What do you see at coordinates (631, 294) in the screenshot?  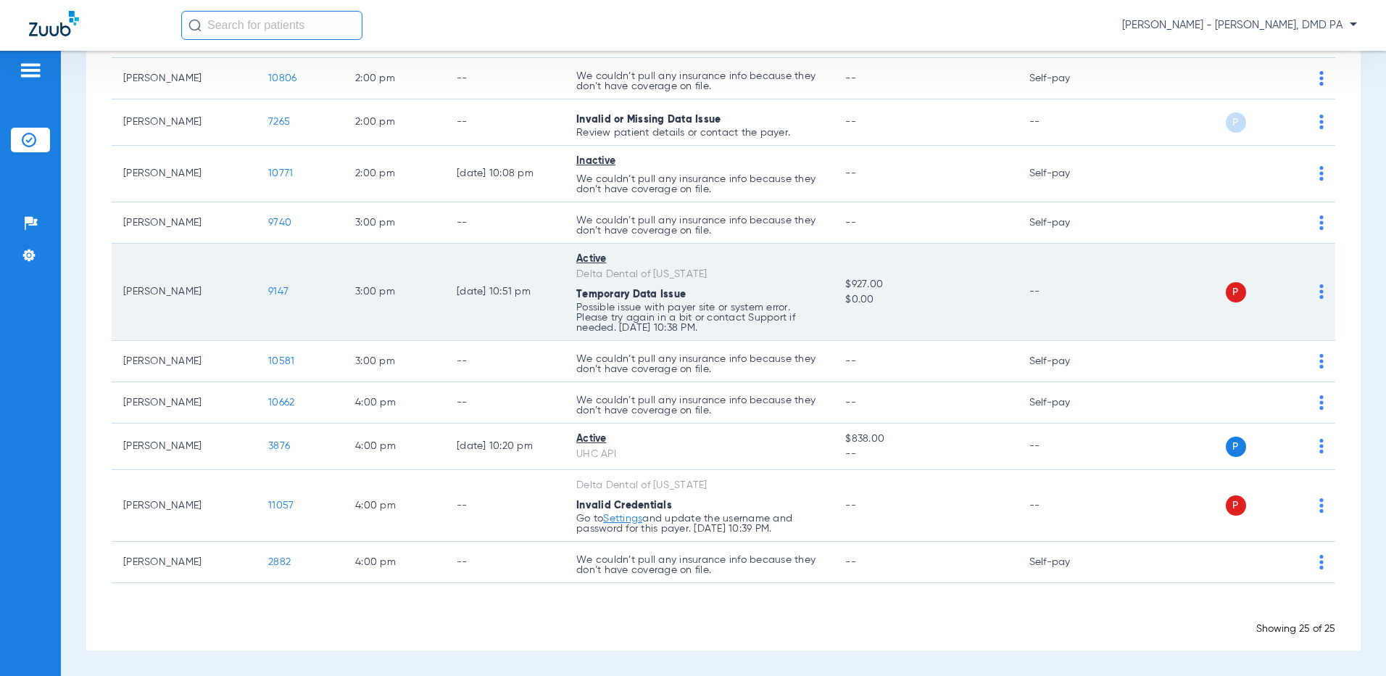 I see `span: Temporary Data Issue` at bounding box center [631, 294].